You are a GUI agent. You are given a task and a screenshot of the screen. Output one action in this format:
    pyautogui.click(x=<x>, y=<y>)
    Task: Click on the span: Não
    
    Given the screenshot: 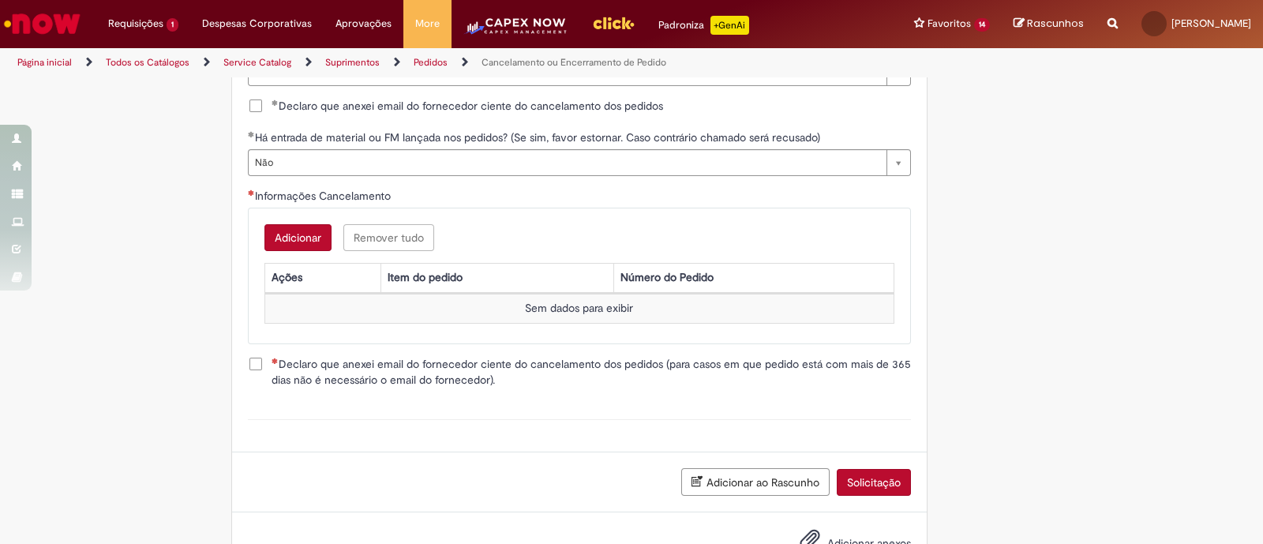 What is the action you would take?
    pyautogui.click(x=567, y=163)
    